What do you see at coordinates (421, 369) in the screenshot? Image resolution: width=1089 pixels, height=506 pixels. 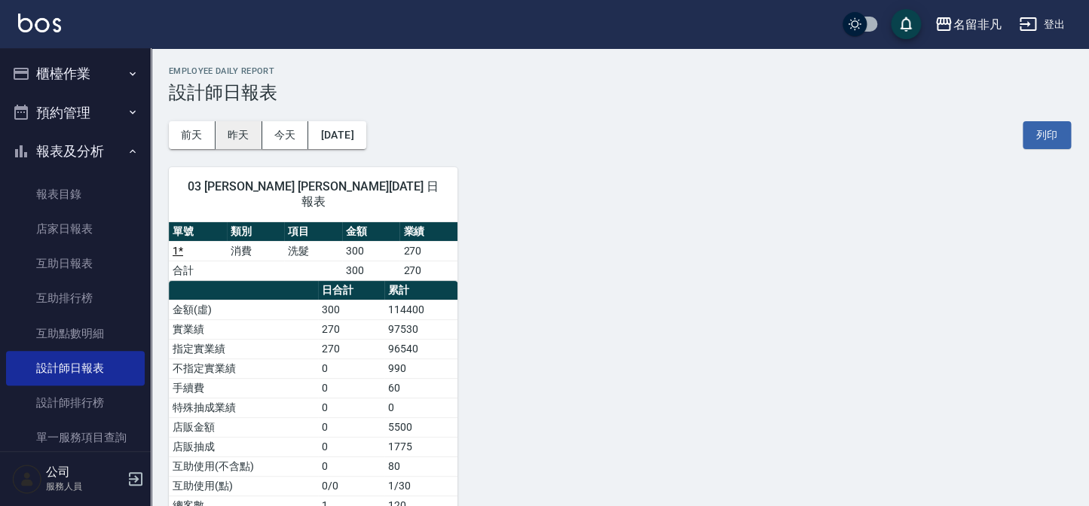 I see `td: 990` at bounding box center [421, 369].